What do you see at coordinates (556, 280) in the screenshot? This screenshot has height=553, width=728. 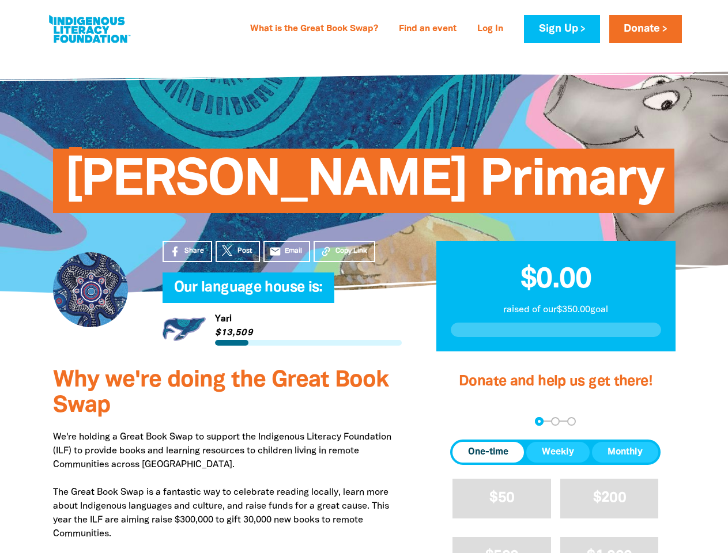 I see `span: $0.00` at bounding box center [556, 280].